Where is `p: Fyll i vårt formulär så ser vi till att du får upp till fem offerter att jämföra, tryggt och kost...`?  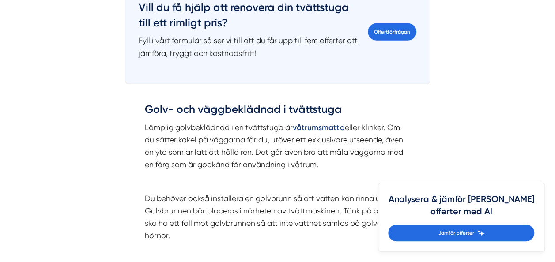 p: Fyll i vårt formulär så ser vi till att du får upp till fem offerter att jämföra, tryggt och kost... is located at coordinates (248, 47).